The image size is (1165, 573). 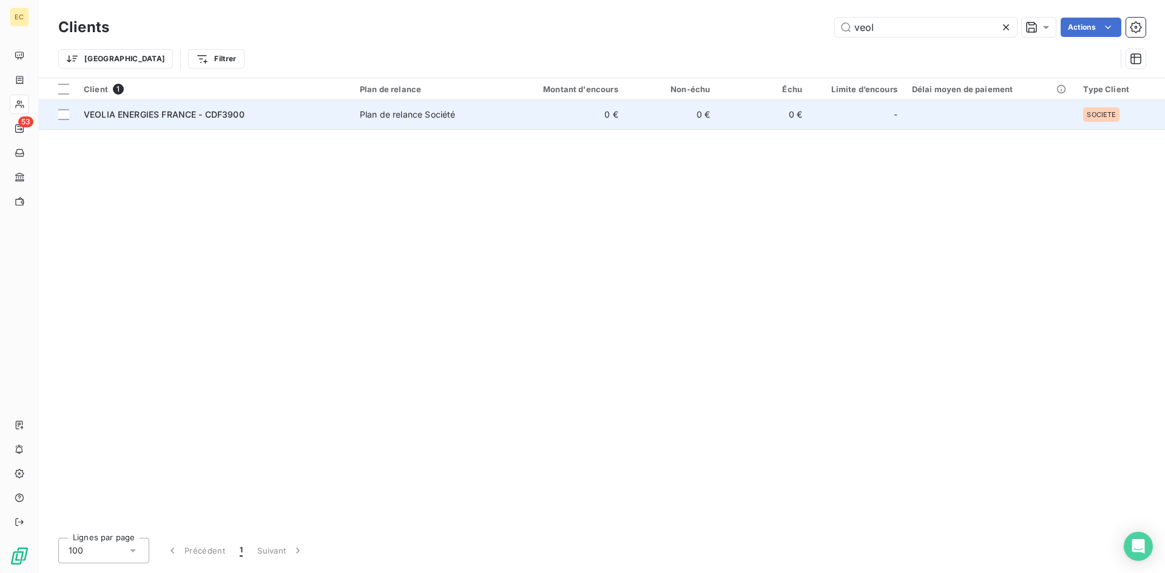 What do you see at coordinates (195, 551) in the screenshot?
I see `button: Précédent` at bounding box center [195, 551].